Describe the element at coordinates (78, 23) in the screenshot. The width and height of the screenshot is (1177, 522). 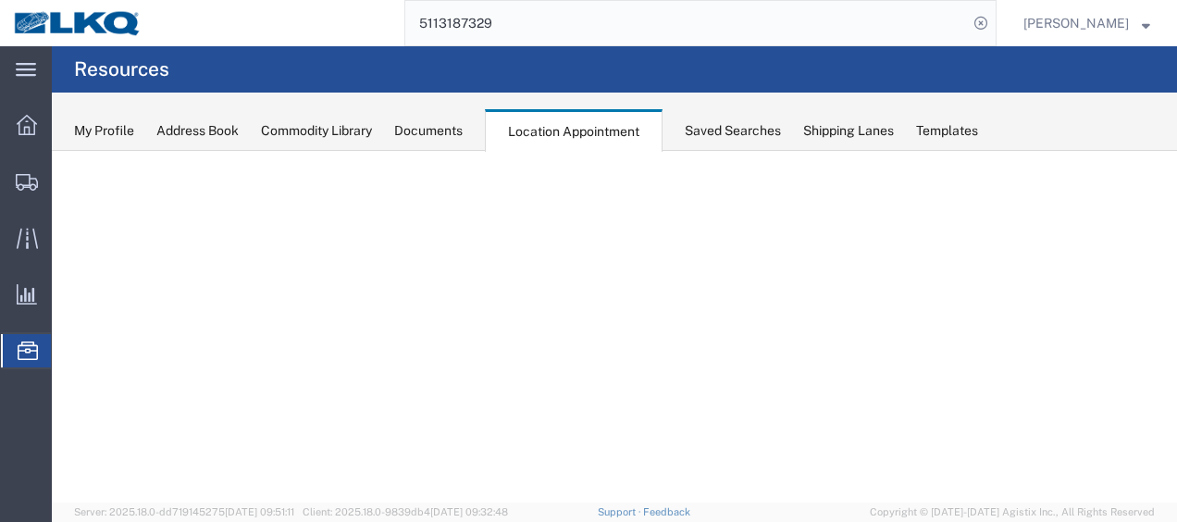
I see `img: logo` at that location.